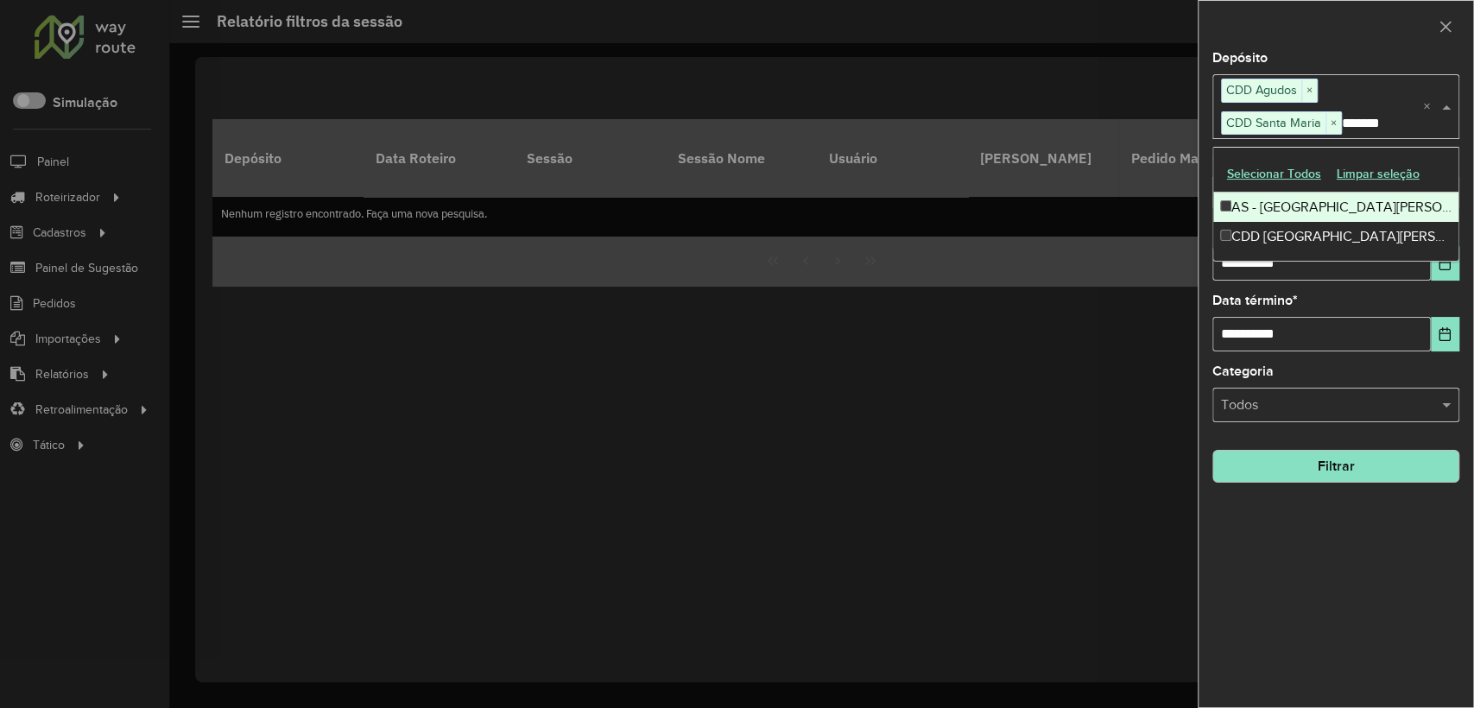  What do you see at coordinates (1336, 466) in the screenshot?
I see `button: Filtrar` at bounding box center [1336, 466].